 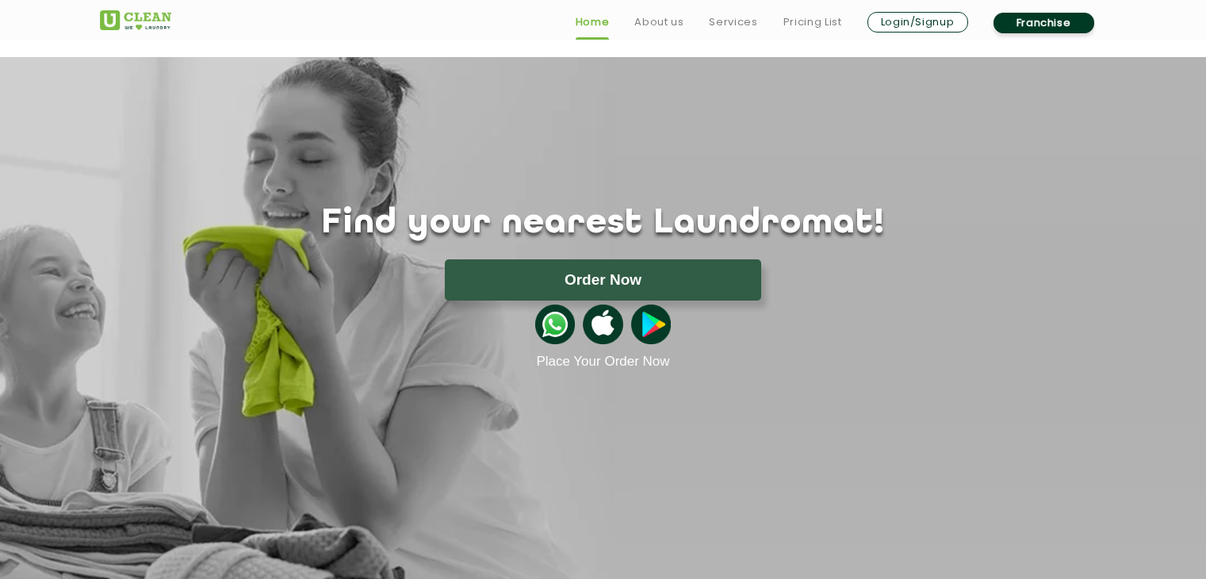 What do you see at coordinates (136, 20) in the screenshot?
I see `img: UClean Laundry and Dry Cleaning` at bounding box center [136, 20].